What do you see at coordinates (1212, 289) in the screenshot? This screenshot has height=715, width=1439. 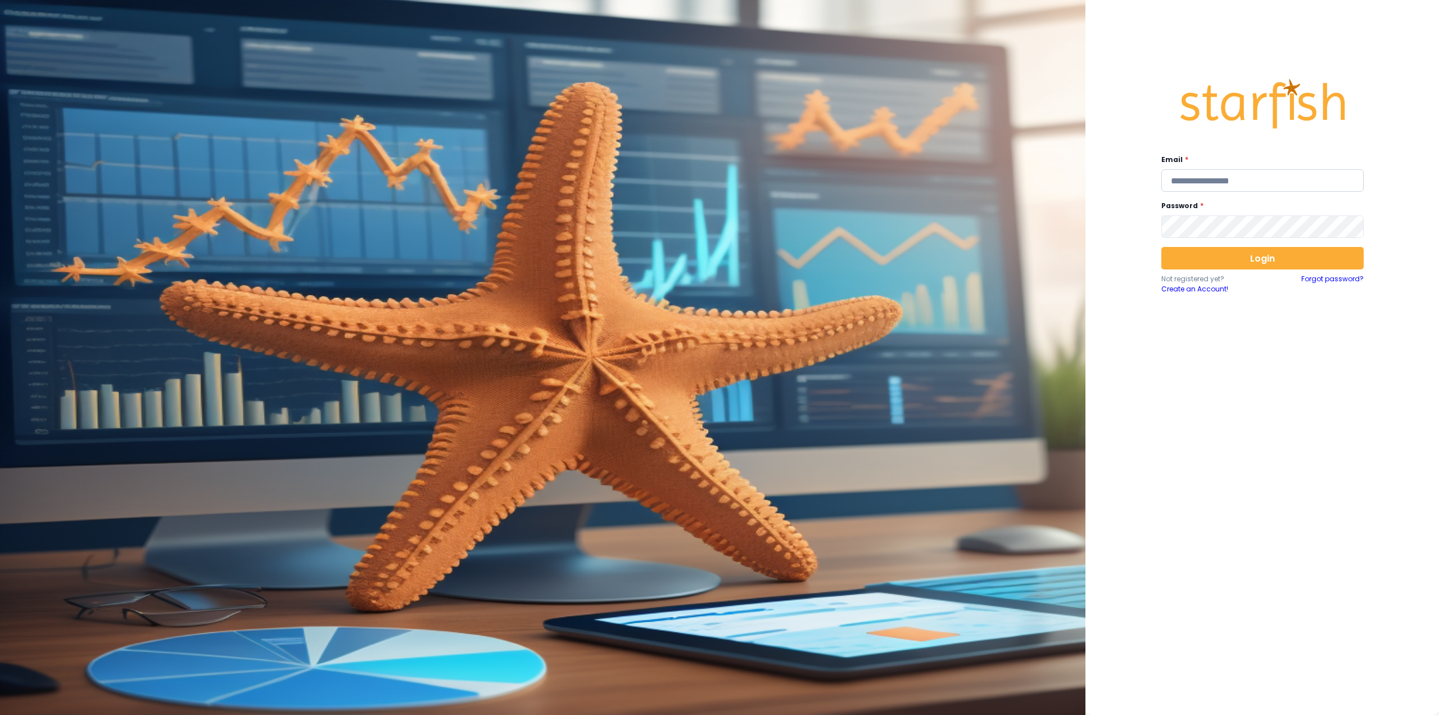 I see `a: Create an Account!` at bounding box center [1212, 289].